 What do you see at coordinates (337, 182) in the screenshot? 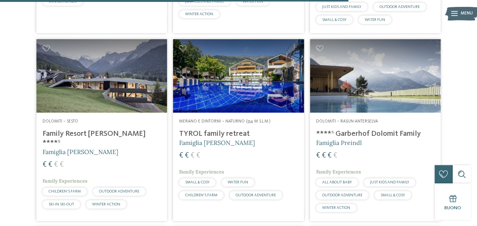
I see `span: ALL ABOUT BABY` at bounding box center [337, 182].